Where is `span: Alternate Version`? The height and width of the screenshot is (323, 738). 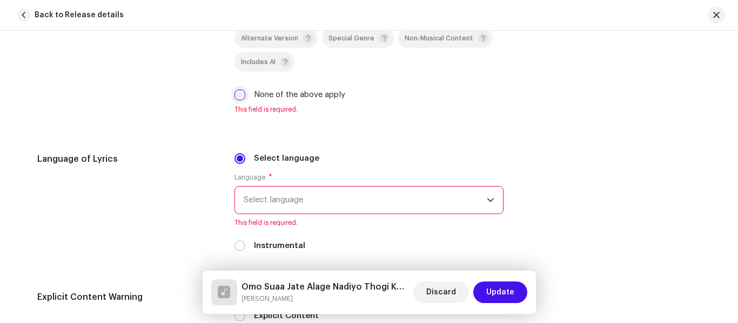
span: Alternate Version is located at coordinates (269, 38).